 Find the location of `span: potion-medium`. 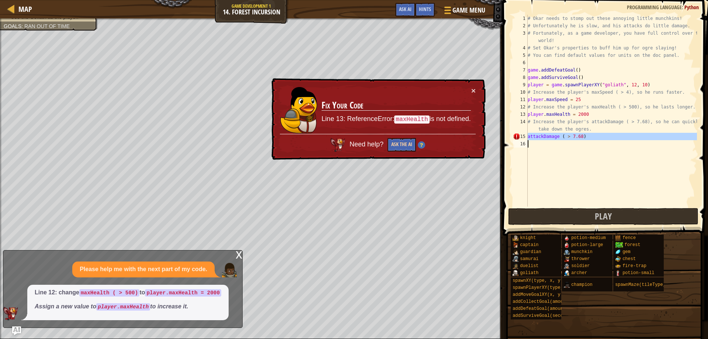

span: potion-medium is located at coordinates (589, 238).